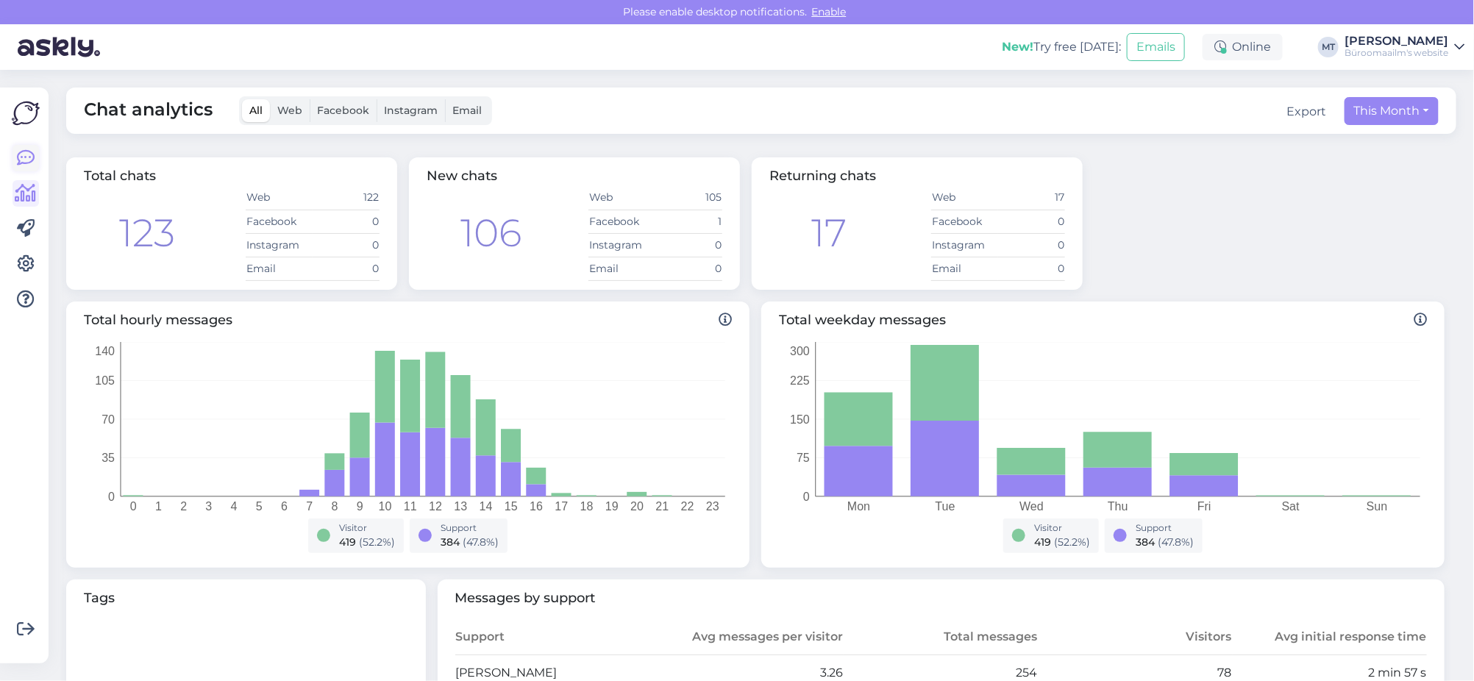 The width and height of the screenshot is (1474, 681). What do you see at coordinates (858, 506) in the screenshot?
I see `tspan: Mon` at bounding box center [858, 506].